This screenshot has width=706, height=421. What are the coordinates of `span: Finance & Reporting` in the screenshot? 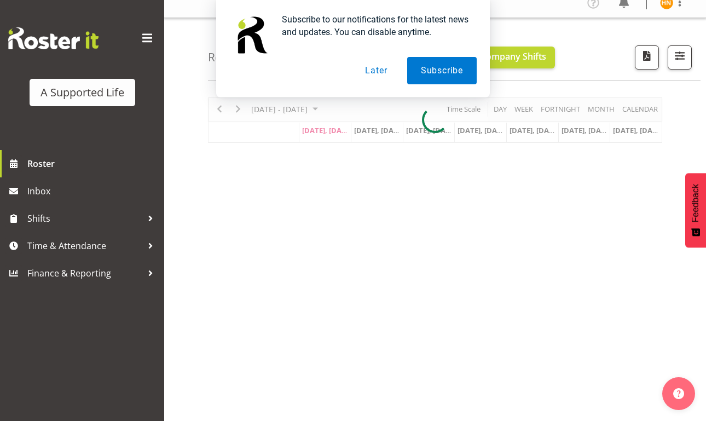 It's located at (85, 273).